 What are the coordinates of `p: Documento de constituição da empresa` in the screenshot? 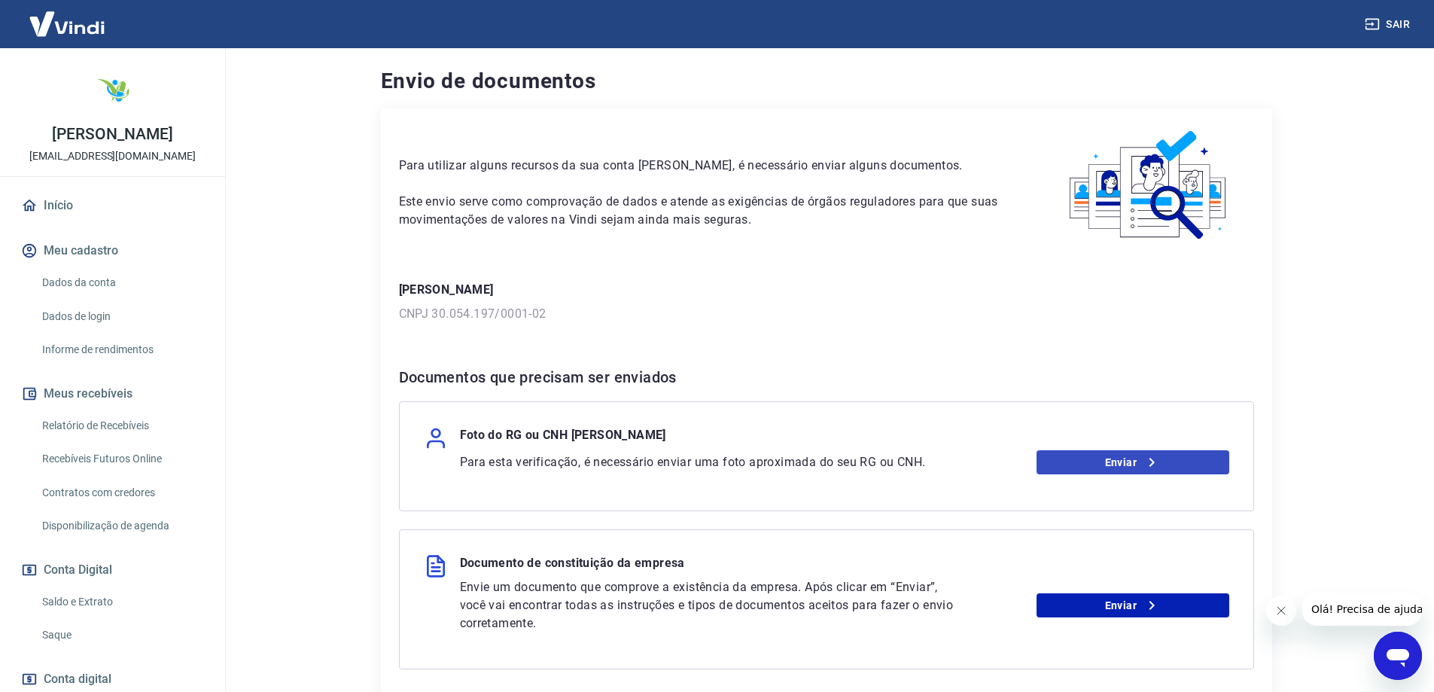 It's located at (572, 566).